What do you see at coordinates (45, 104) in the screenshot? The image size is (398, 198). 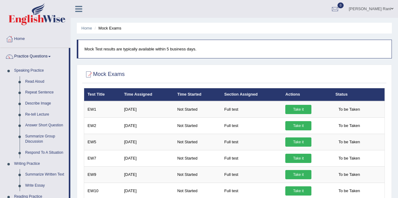 I see `a: Describe Image` at bounding box center [45, 104].